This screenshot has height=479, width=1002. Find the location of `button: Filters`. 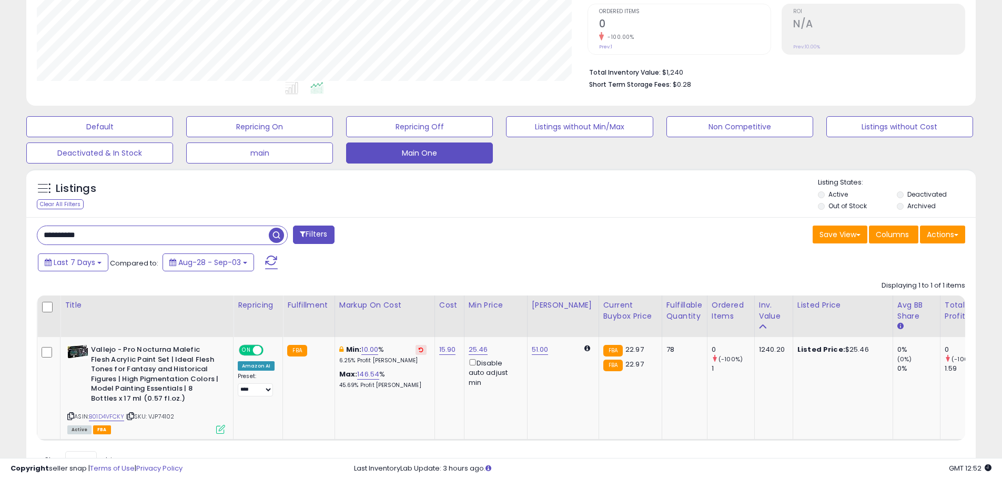

button: Filters is located at coordinates (313, 235).